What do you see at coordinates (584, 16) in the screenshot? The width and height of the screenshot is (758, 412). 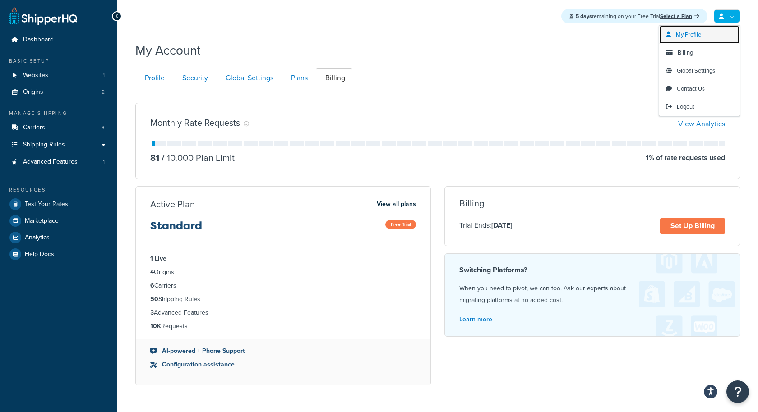 I see `strong: 5 days` at bounding box center [584, 16].